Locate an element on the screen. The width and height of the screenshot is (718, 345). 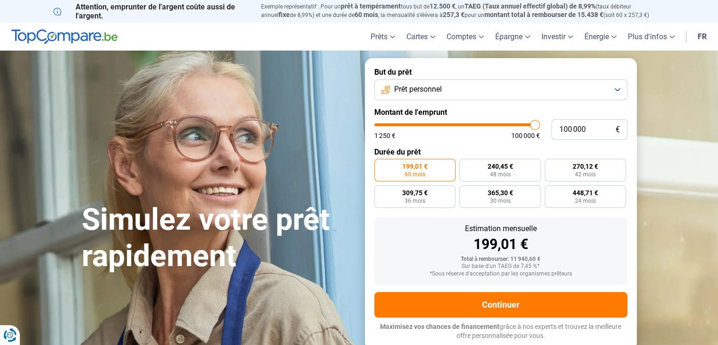
div: Sur base d'un TAEG de 7,45 %* is located at coordinates (501, 266).